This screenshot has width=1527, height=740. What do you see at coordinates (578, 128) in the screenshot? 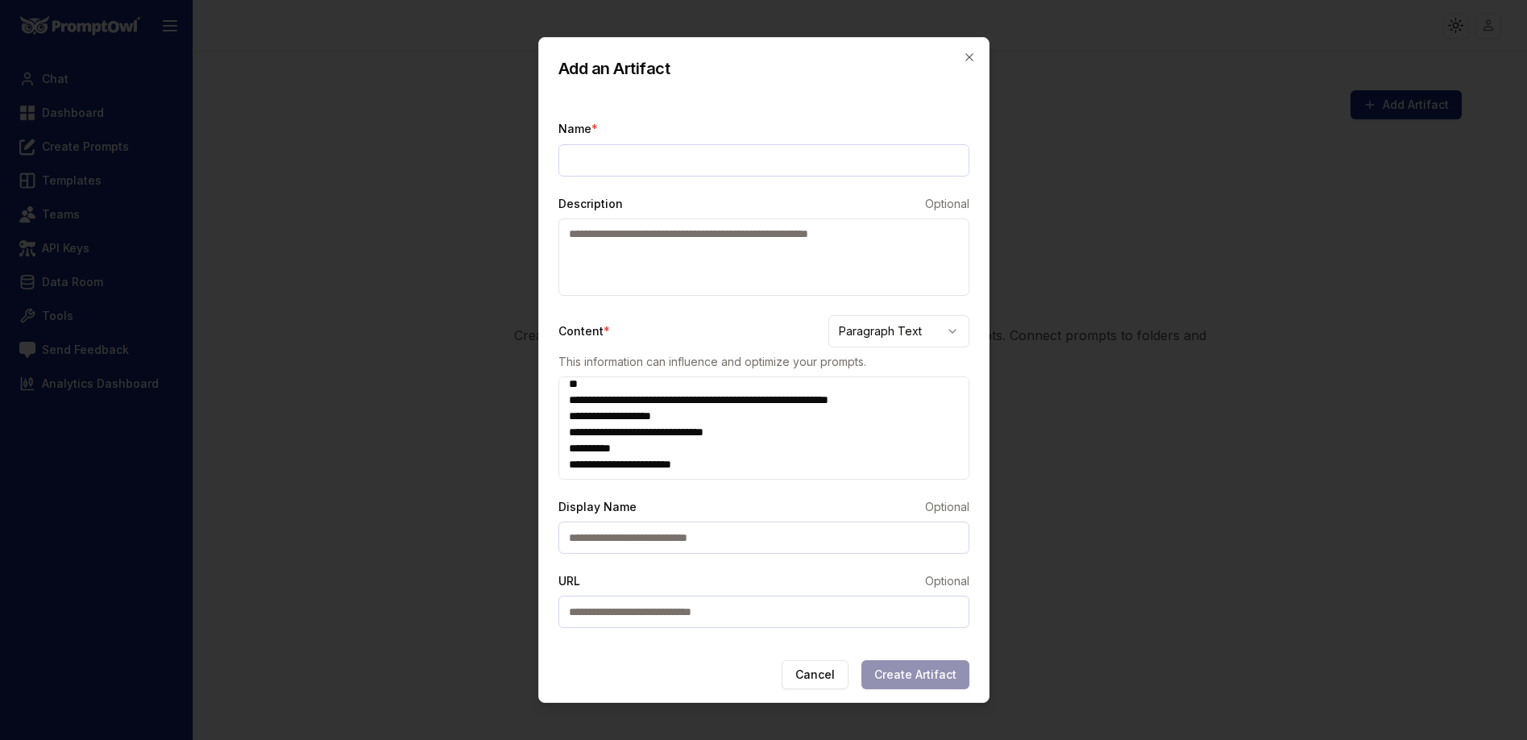
I see `label: Name` at bounding box center [578, 128].